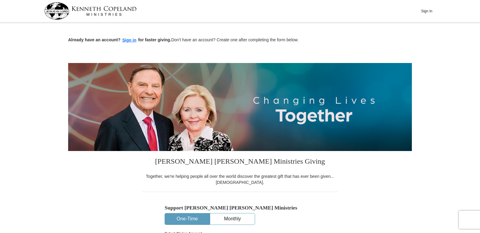 The width and height of the screenshot is (480, 233). Describe the element at coordinates (120, 40) in the screenshot. I see `strong: Already have an account? for faster giving.` at that location.